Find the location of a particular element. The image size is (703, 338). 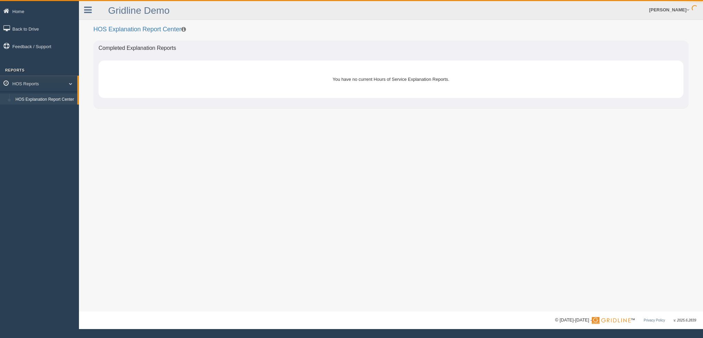

a: Privacy Policy is located at coordinates (654, 320).